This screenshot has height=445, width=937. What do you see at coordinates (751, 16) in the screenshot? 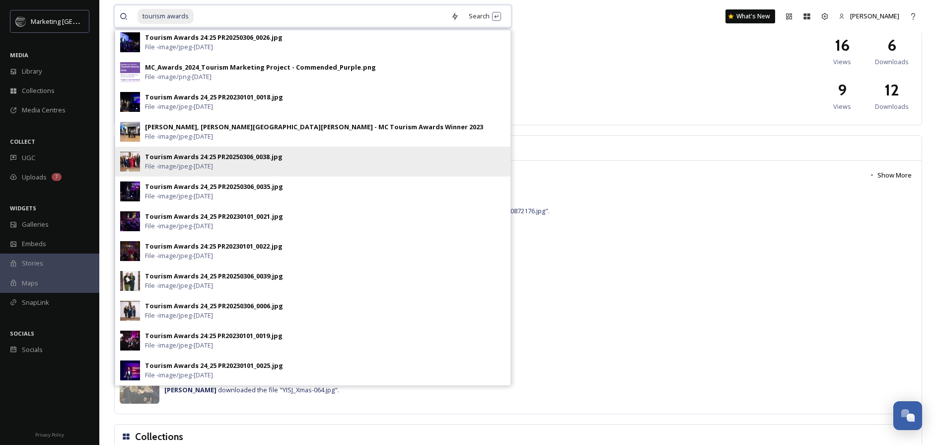
I see `div: What's New` at bounding box center [751, 16].